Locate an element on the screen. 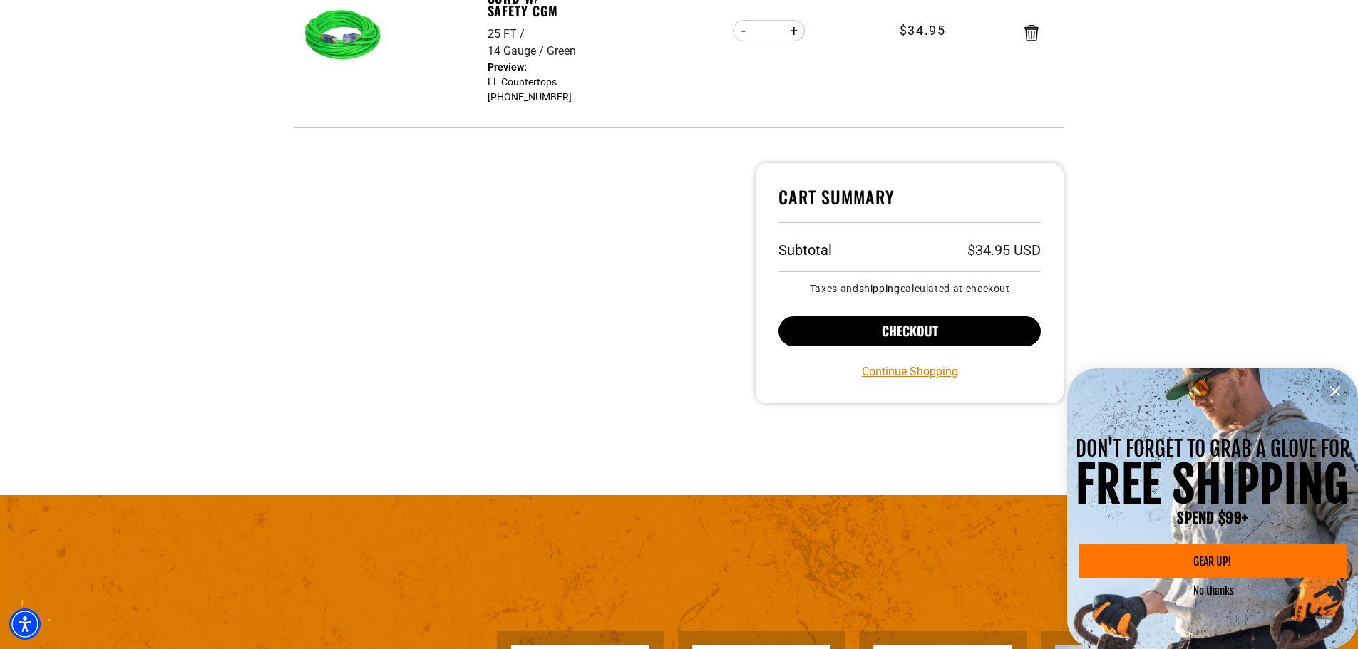 Image resolution: width=1358 pixels, height=649 pixels. button: Close is located at coordinates (1335, 391).